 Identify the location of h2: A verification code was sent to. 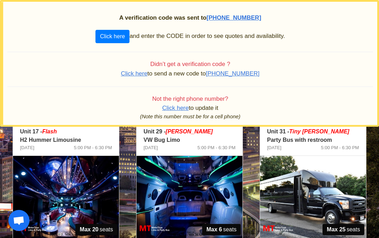
(190, 18).